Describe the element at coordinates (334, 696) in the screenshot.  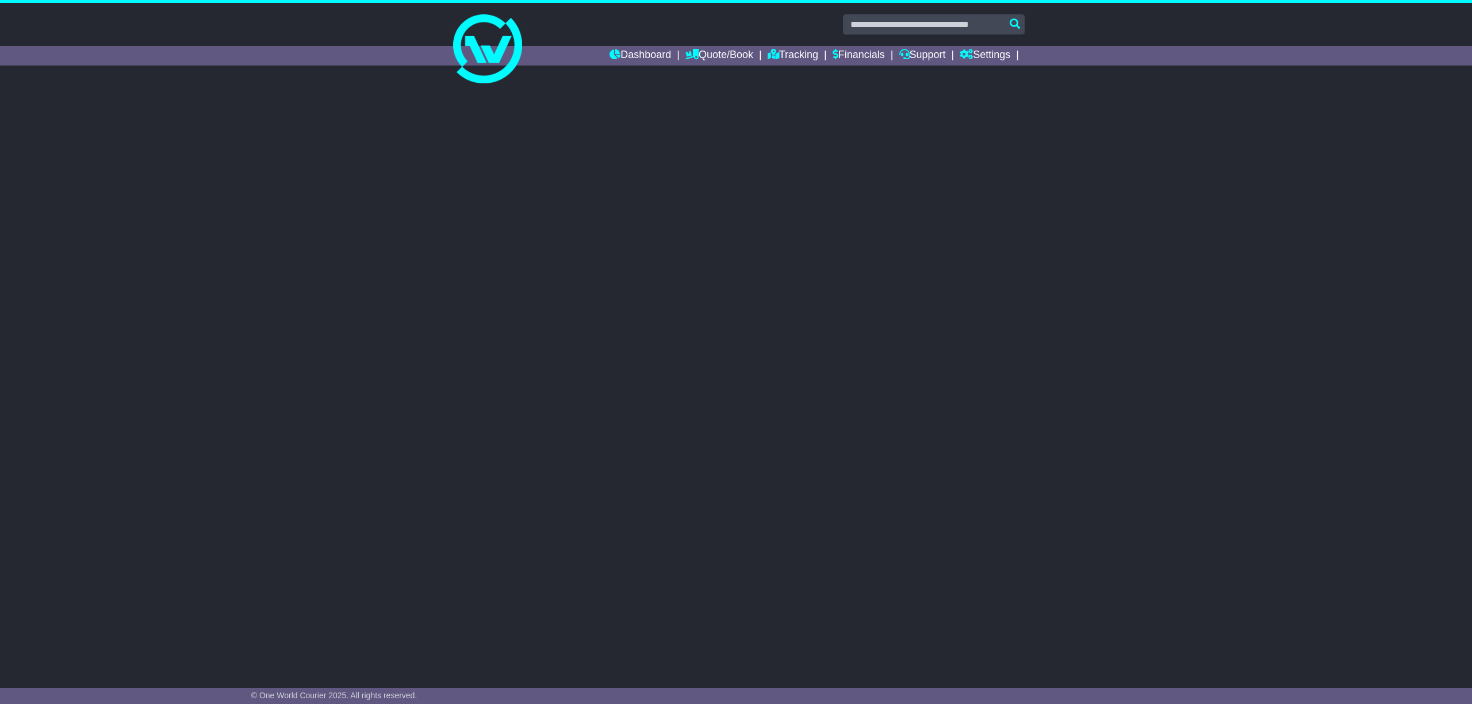
I see `span: © One World Courier 2025. All rights reserved.` at that location.